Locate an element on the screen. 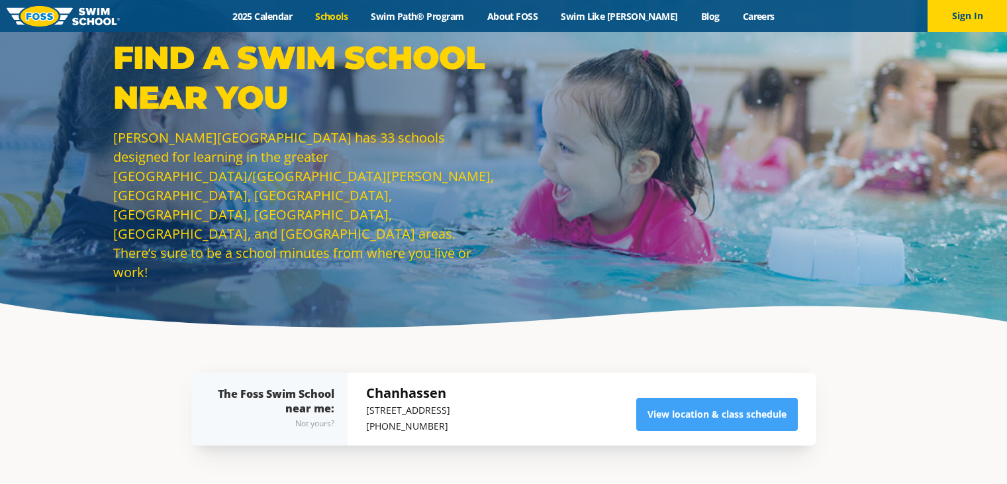 This screenshot has width=1007, height=484. div: The Foss Swim School near me: is located at coordinates (276, 409).